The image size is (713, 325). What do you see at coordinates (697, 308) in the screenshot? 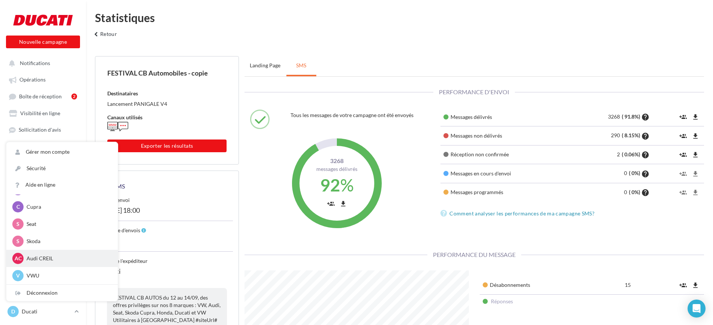
I see `div: Open Intercom Messenger` at bounding box center [697, 308].